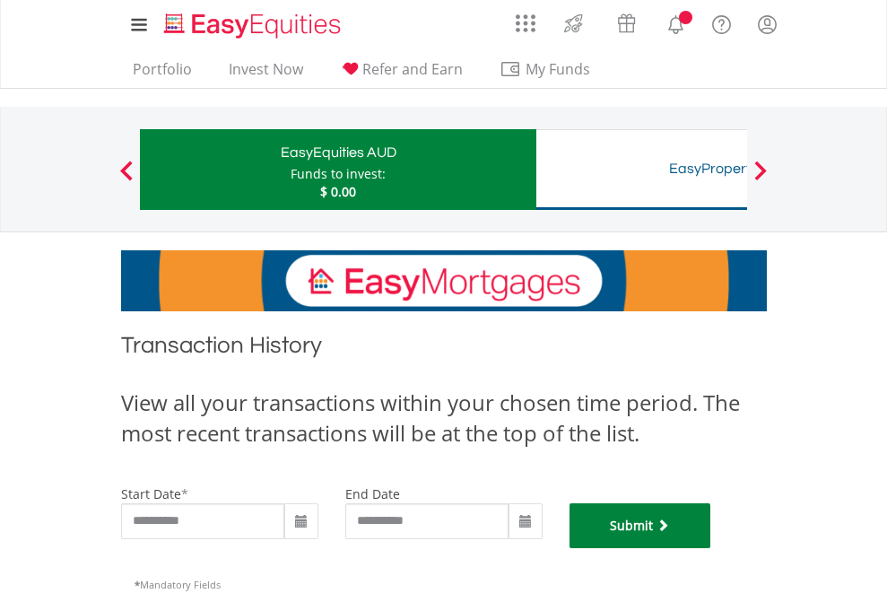 This screenshot has width=887, height=602. Describe the element at coordinates (338, 191) in the screenshot. I see `span: $ 0.00` at that location.